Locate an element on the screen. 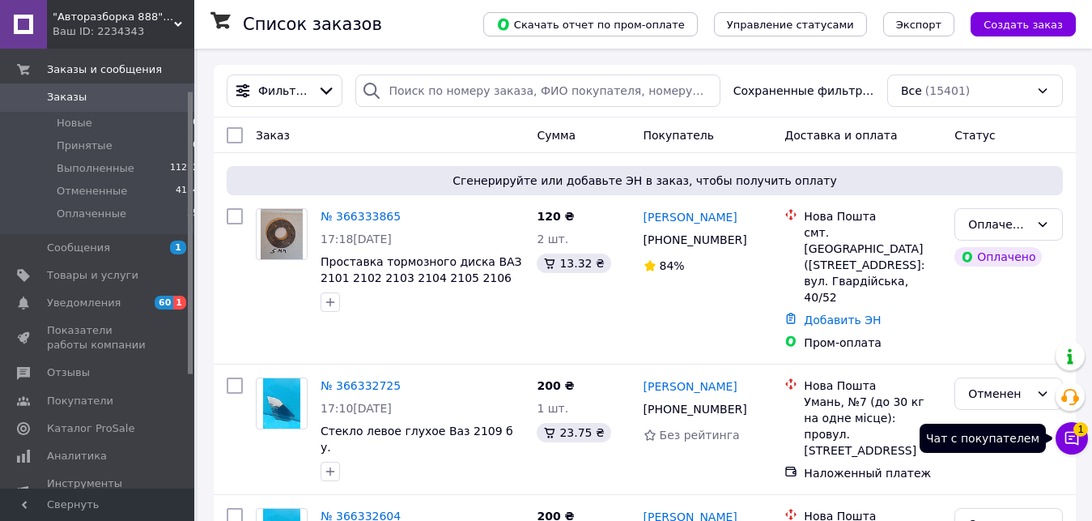 The height and width of the screenshot is (521, 1092). span: Скачать отчет по пром-оплате is located at coordinates (590, 24).